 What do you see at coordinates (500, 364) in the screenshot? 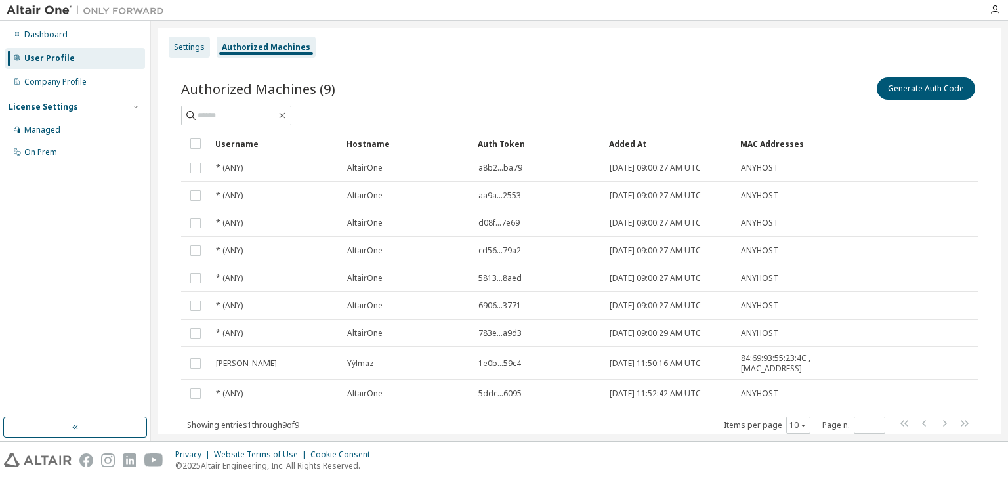
I see `span: 1e0b...59c4` at bounding box center [500, 364].